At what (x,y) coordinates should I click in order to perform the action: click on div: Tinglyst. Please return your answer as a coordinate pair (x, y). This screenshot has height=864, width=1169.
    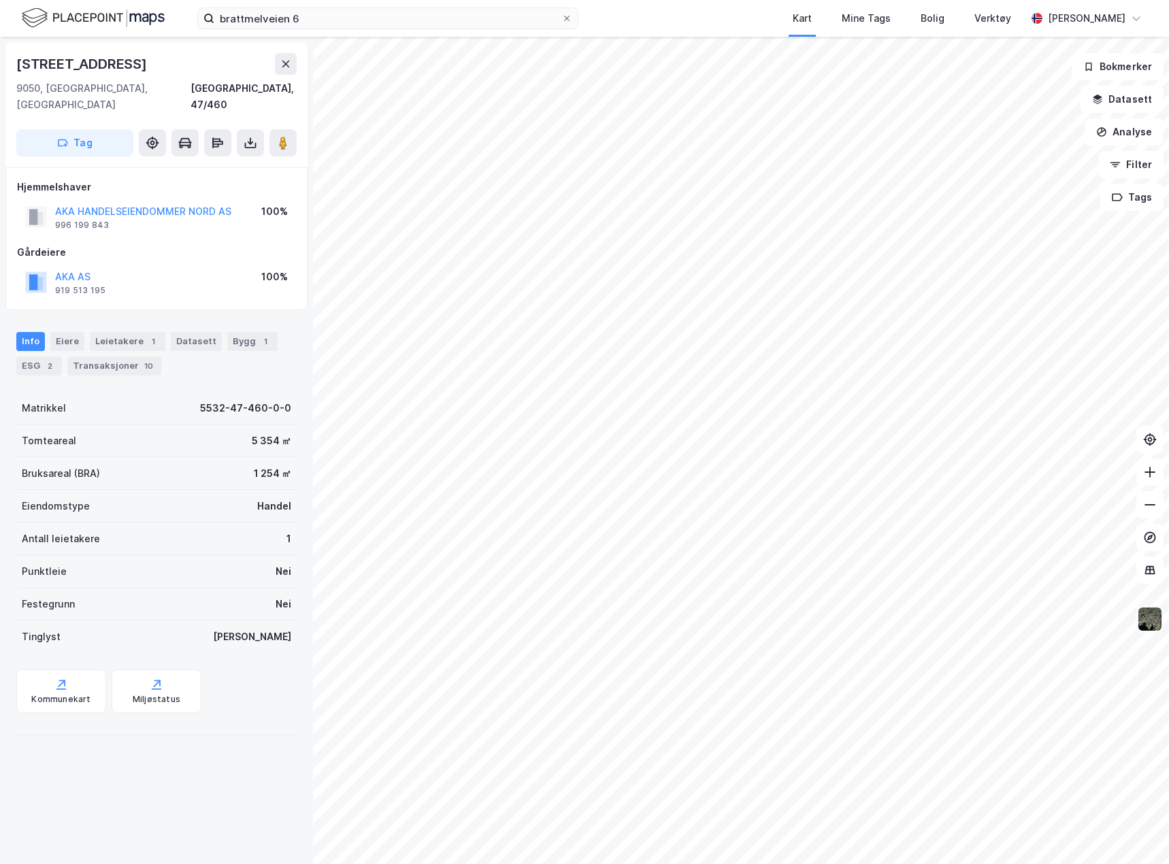
    Looking at the image, I should click on (41, 637).